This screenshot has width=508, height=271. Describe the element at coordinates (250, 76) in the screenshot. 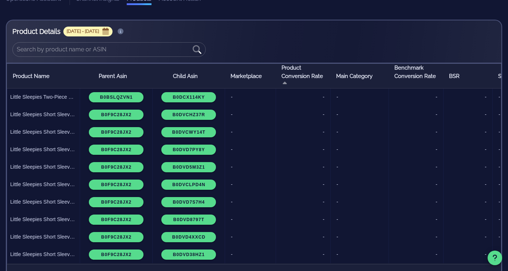

I see `th: Marketplace: Not sorted. Activate to sort ascending.` at that location.